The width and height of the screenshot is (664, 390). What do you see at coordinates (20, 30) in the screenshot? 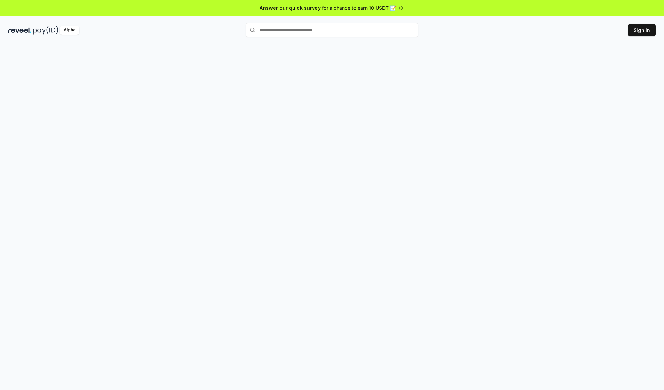
I see `img: reveel_dark` at bounding box center [20, 30].